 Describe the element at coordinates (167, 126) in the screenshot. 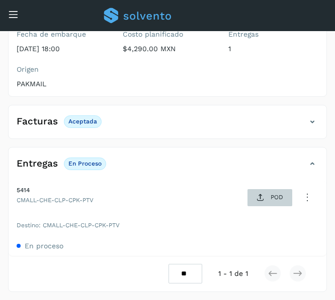

I see `div: FacturasAceptada` at that location.